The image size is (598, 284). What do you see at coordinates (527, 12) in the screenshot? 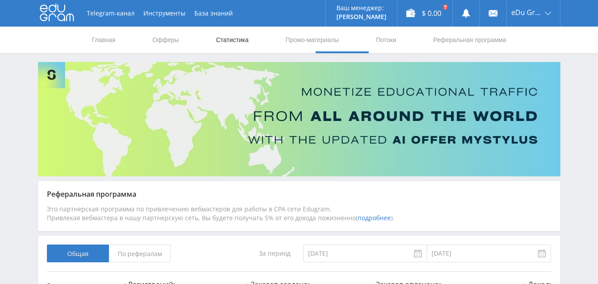
I see `span: eDu Group` at bounding box center [527, 12].